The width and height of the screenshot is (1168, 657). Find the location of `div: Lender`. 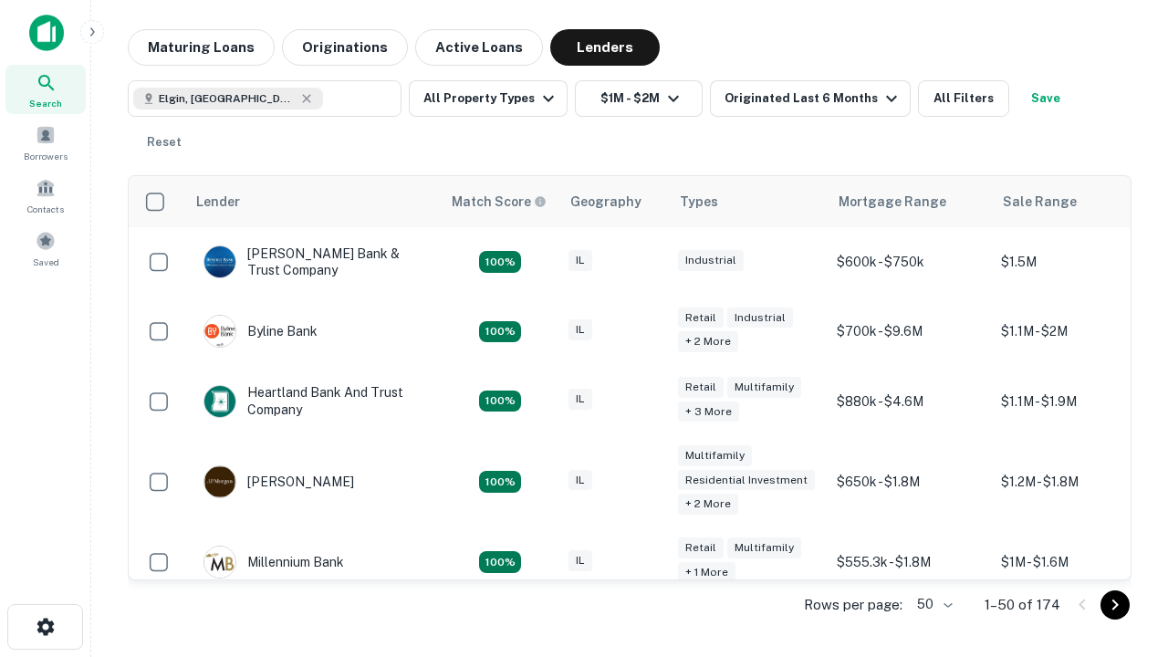

div: Lender is located at coordinates (218, 202).